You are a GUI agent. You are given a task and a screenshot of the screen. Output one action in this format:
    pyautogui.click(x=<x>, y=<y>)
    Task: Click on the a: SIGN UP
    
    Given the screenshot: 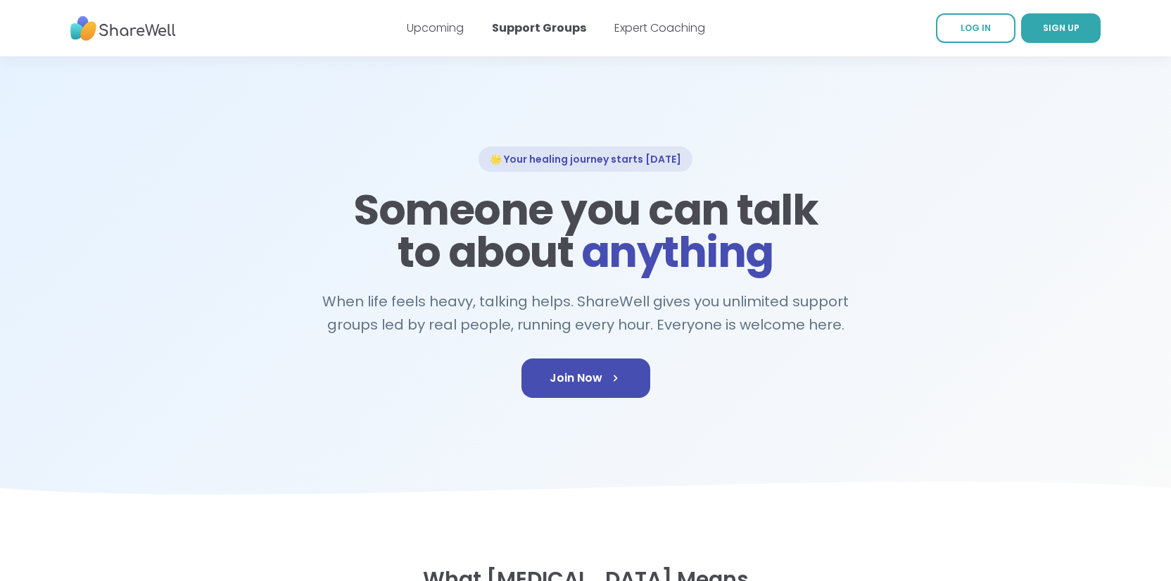 What is the action you would take?
    pyautogui.click(x=1061, y=28)
    